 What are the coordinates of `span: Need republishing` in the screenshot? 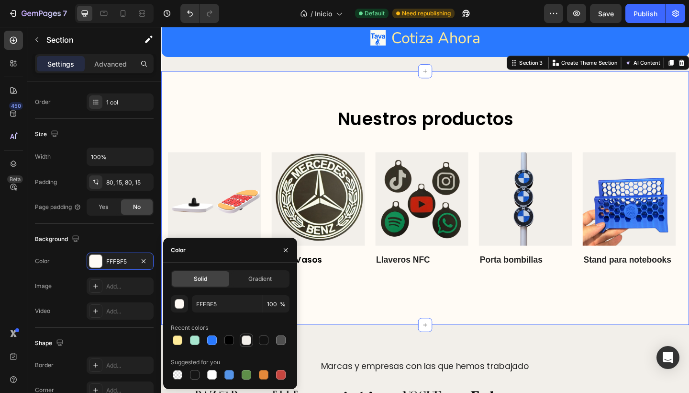 It's located at (426, 13).